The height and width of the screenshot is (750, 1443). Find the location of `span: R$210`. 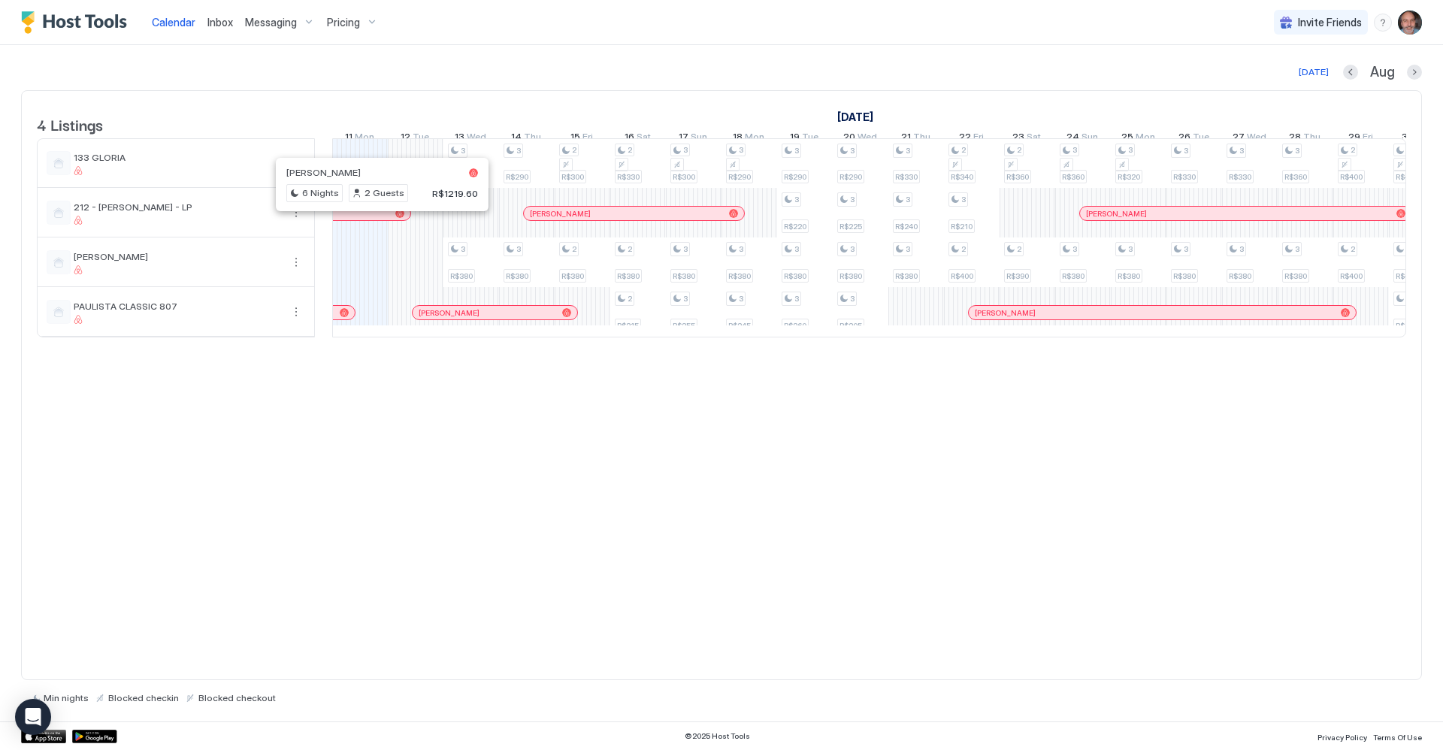

span: R$210 is located at coordinates (961, 226).